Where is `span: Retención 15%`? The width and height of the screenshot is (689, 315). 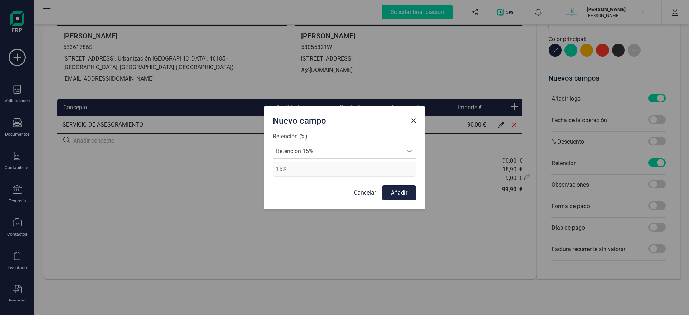 span: Retención 15% is located at coordinates (338, 151).